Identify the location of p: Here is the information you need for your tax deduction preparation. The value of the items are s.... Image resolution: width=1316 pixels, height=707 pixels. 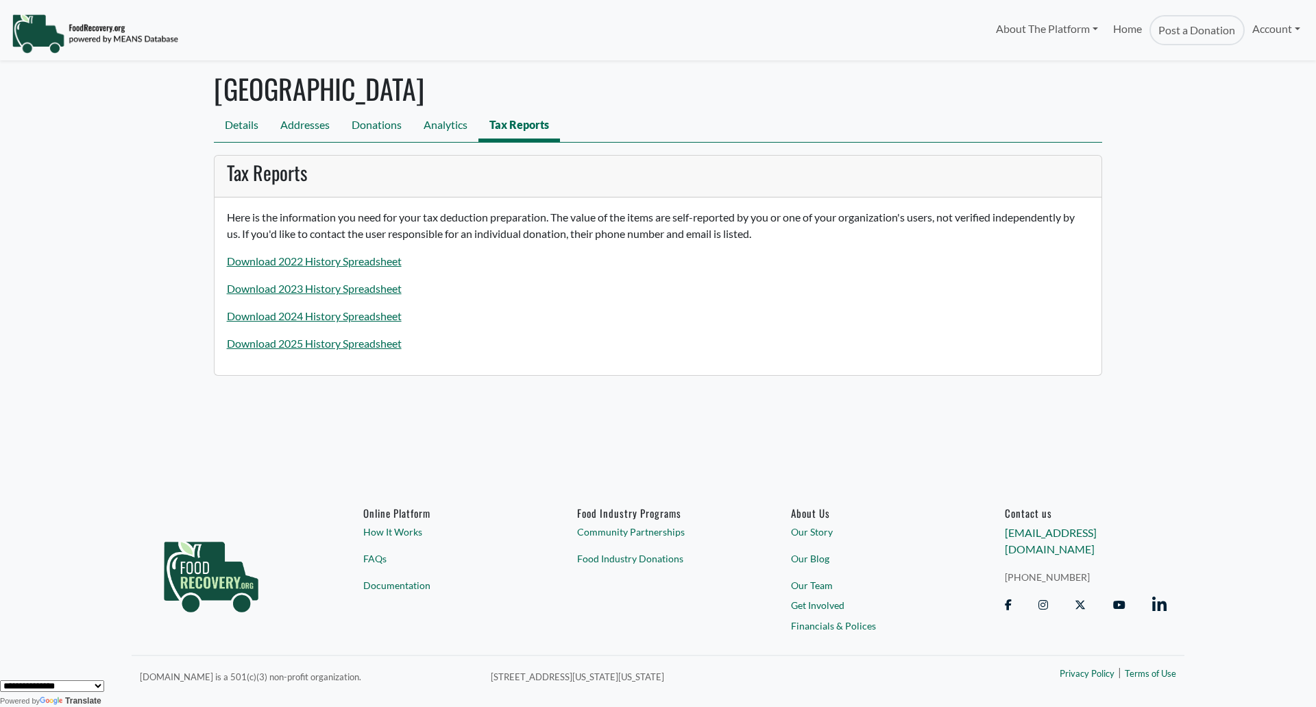
(658, 225).